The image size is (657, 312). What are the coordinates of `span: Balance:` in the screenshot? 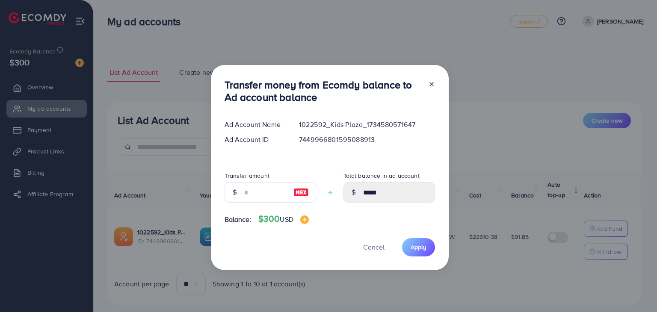 It's located at (238, 219).